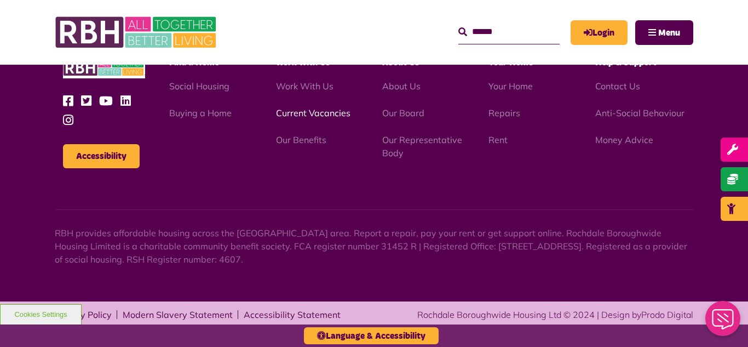 Image resolution: width=748 pixels, height=347 pixels. I want to click on a: Contact Us, so click(617, 86).